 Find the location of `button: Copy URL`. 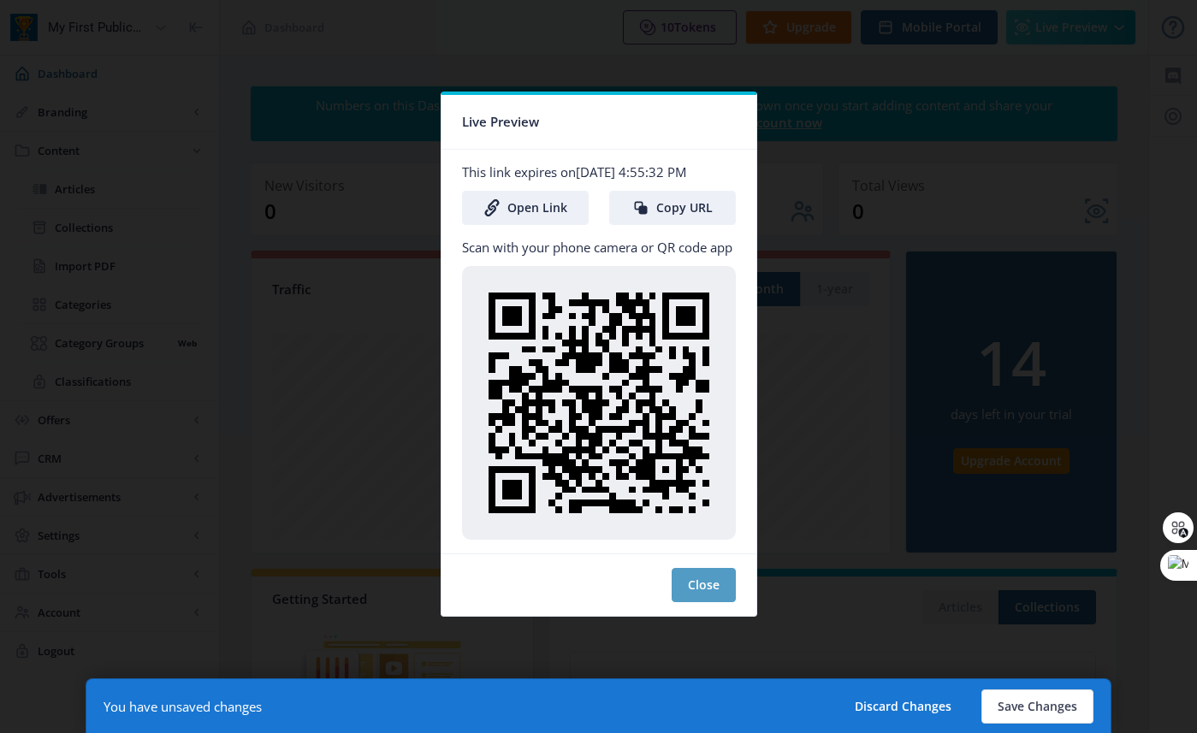

button: Copy URL is located at coordinates (673, 208).